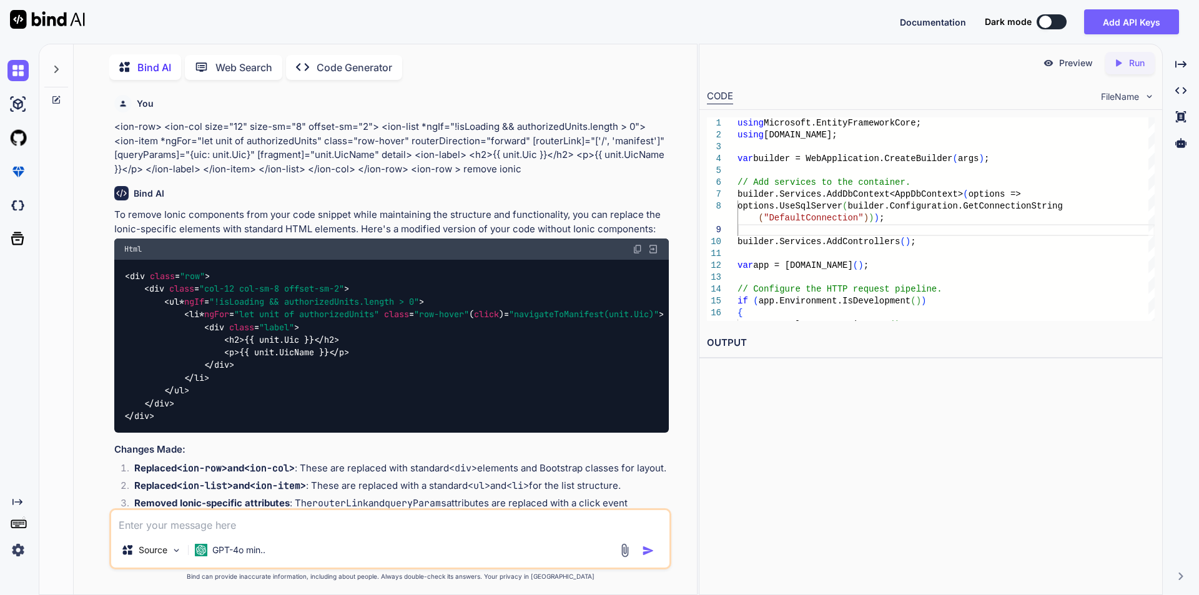 The height and width of the screenshot is (595, 1199). What do you see at coordinates (269, 468) in the screenshot?
I see `code: <ion-col>` at bounding box center [269, 468].